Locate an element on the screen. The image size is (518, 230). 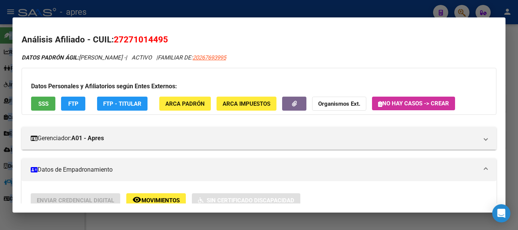
mat-expansion-panel-header: Datos de Empadronamiento is located at coordinates (259, 170).